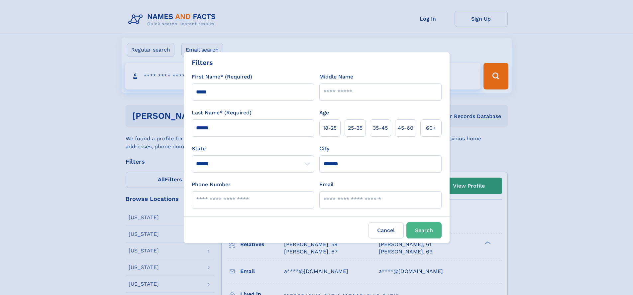 The height and width of the screenshot is (295, 633). What do you see at coordinates (431, 128) in the screenshot?
I see `span: 60+` at bounding box center [431, 128].